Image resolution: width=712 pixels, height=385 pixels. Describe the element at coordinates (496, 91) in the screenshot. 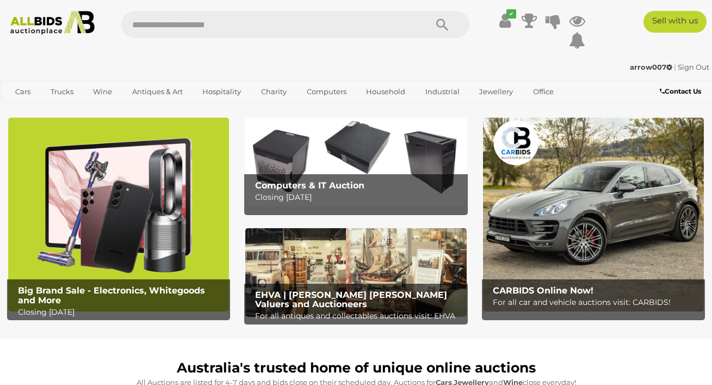

I see `a: Jewellery` at that location.